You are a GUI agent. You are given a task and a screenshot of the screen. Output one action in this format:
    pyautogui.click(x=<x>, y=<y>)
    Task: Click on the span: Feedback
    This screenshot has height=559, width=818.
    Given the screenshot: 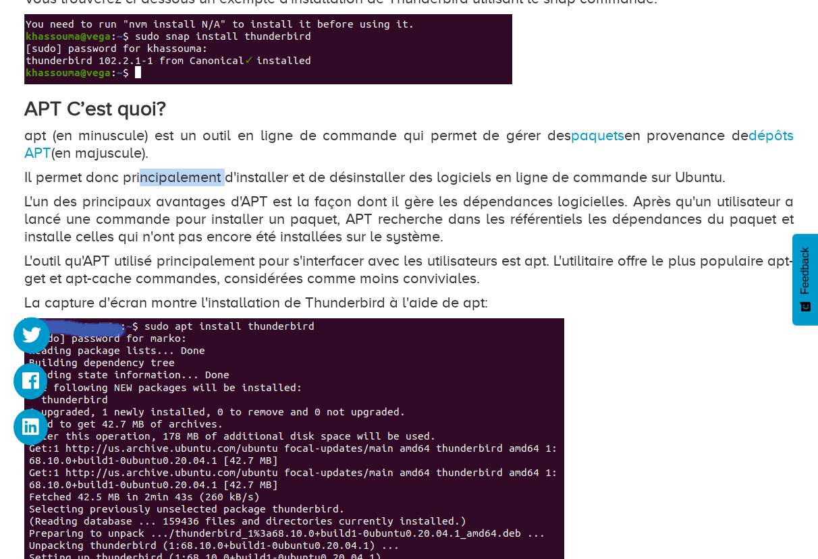 What is the action you would take?
    pyautogui.click(x=805, y=271)
    